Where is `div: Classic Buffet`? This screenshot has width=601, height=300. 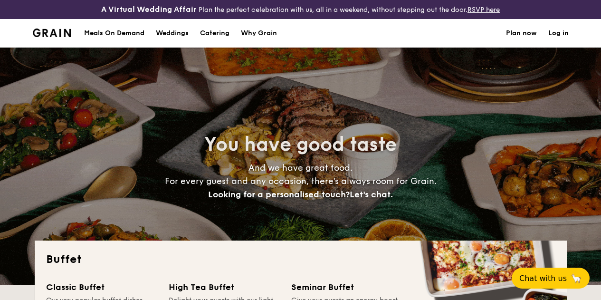 div: Classic Buffet is located at coordinates (102, 287).